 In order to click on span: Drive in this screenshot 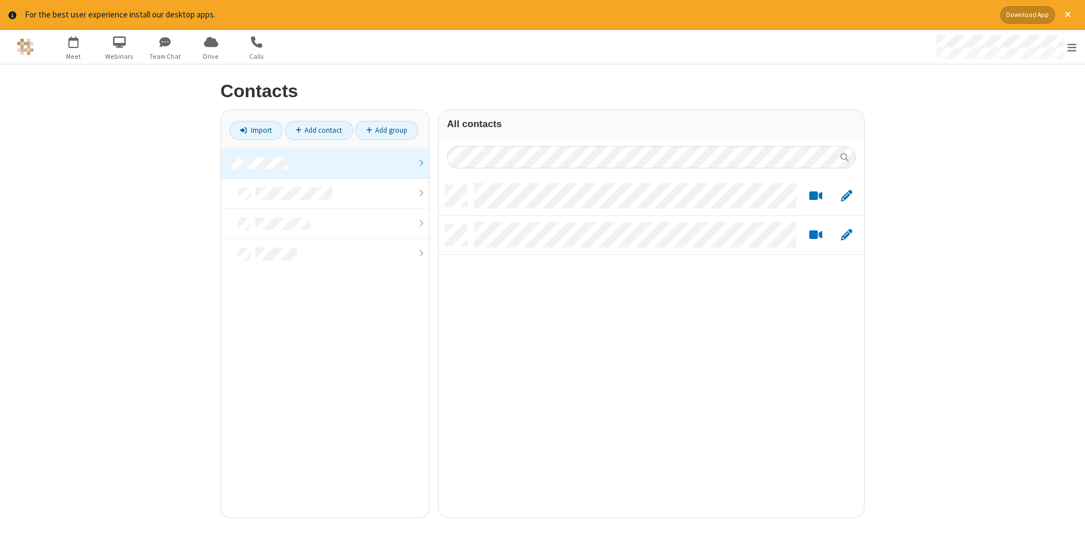, I will do `click(211, 57)`.